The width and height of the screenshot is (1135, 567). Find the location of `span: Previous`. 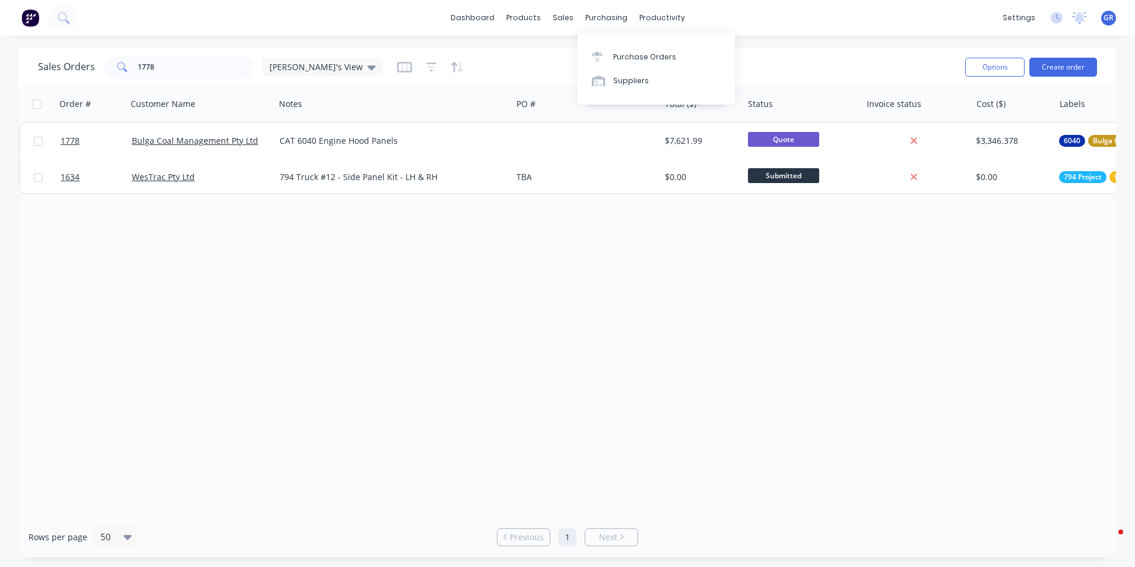

span: Previous is located at coordinates (527, 537).